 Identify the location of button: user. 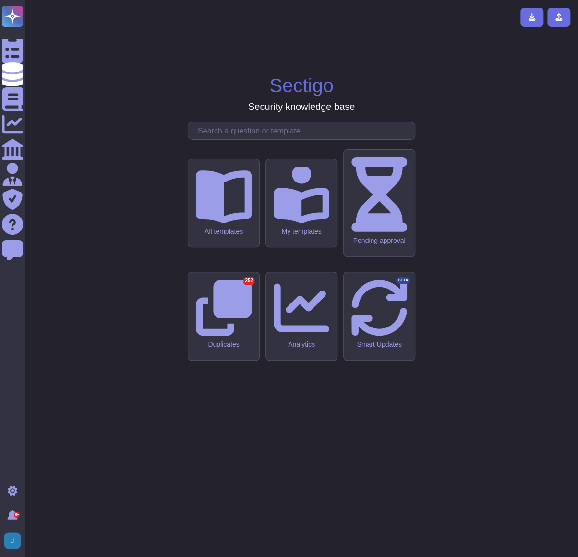
(15, 541).